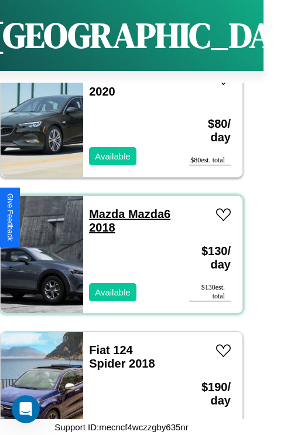  Describe the element at coordinates (130, 221) in the screenshot. I see `a: Mazda Mazda6 2018` at that location.